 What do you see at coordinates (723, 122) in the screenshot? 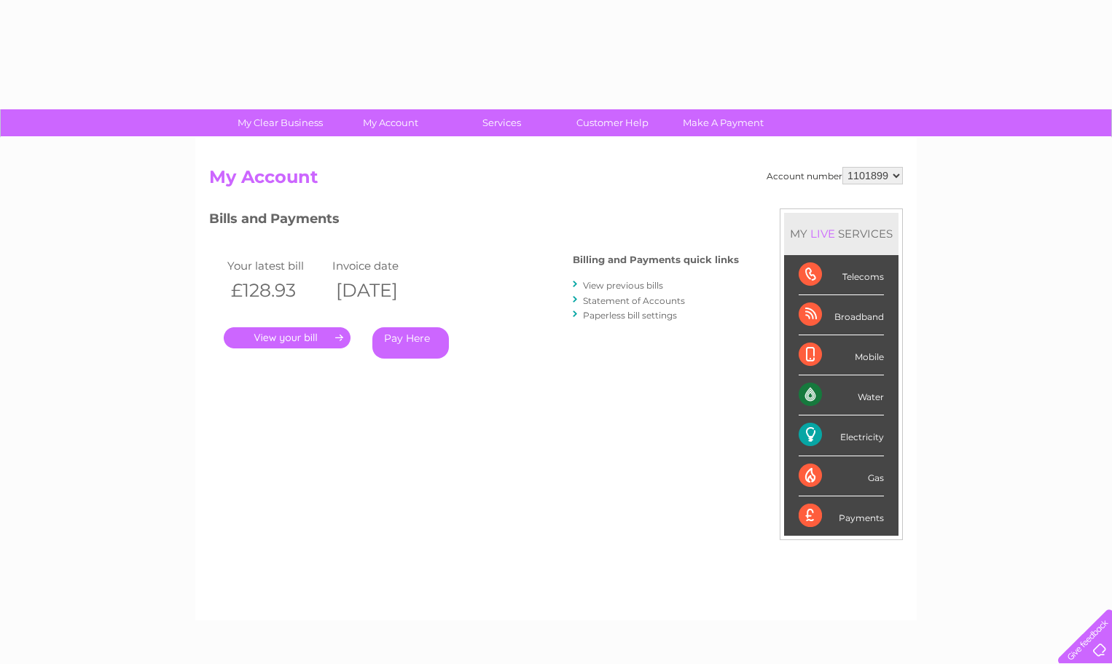
I see `a: Make A Payment` at bounding box center [723, 122].